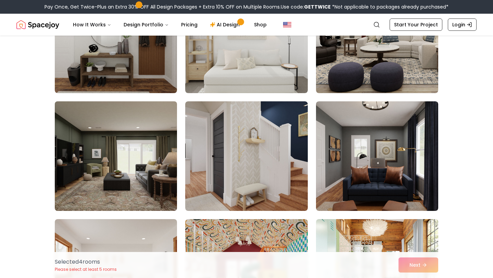 The width and height of the screenshot is (493, 278). What do you see at coordinates (462, 25) in the screenshot?
I see `a: Login` at bounding box center [462, 25].